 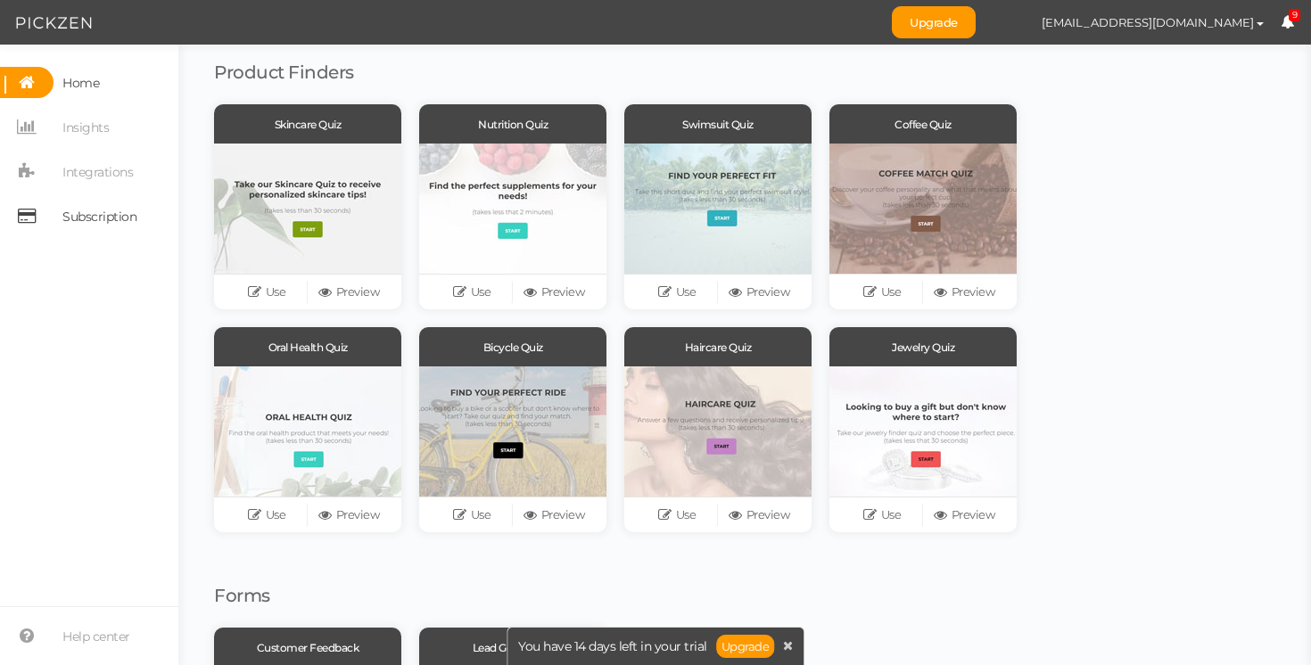 I want to click on div: Swimsuit Quiz, so click(x=718, y=124).